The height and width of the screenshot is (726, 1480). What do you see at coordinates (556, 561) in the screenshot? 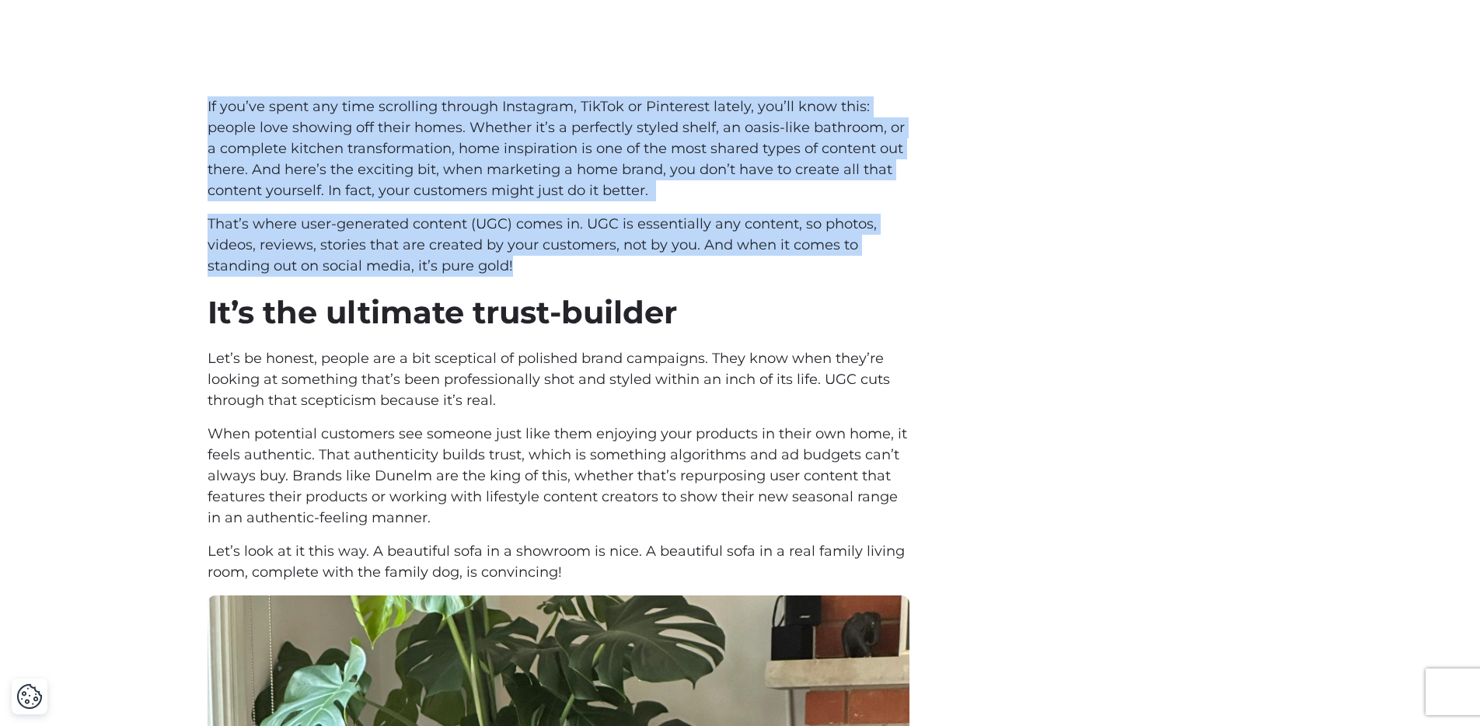
I see `span: Let’s look at it this way. A beautiful sofa in a showroom is nice. A beautiful sofa in a real fam...` at bounding box center [556, 561].